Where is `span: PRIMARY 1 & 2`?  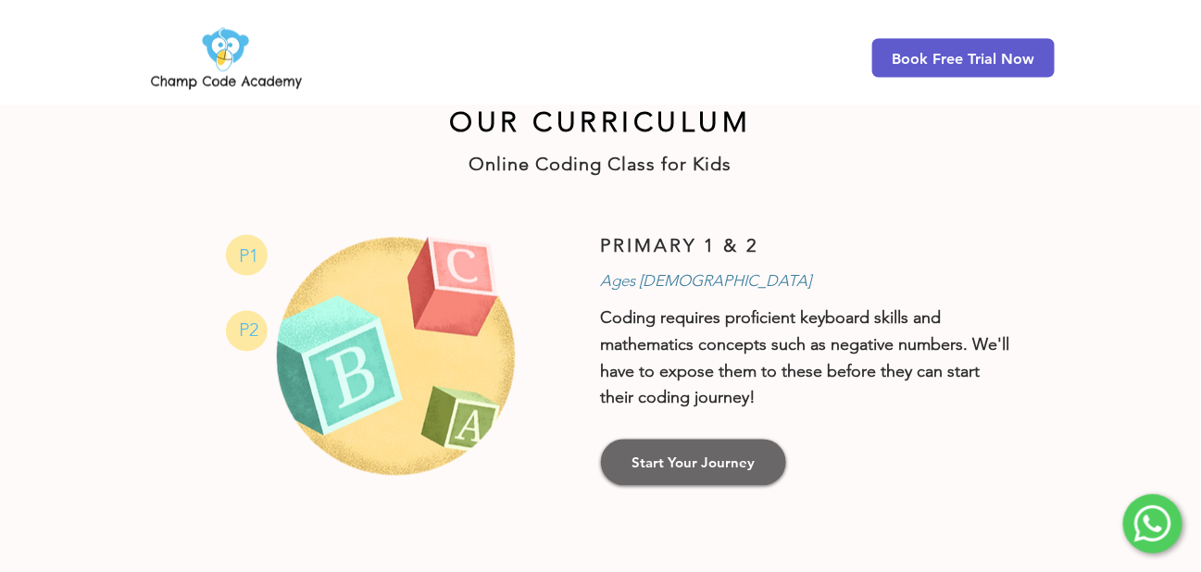
span: PRIMARY 1 & 2 is located at coordinates (680, 246).